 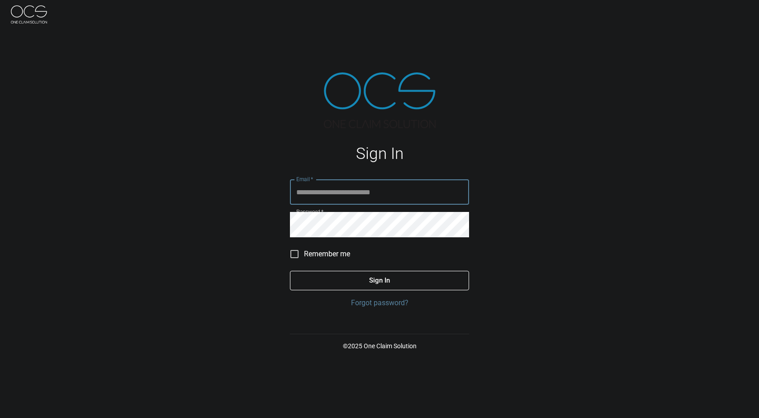 I want to click on img: ocs-logo-white-transparent.png, so click(x=29, y=14).